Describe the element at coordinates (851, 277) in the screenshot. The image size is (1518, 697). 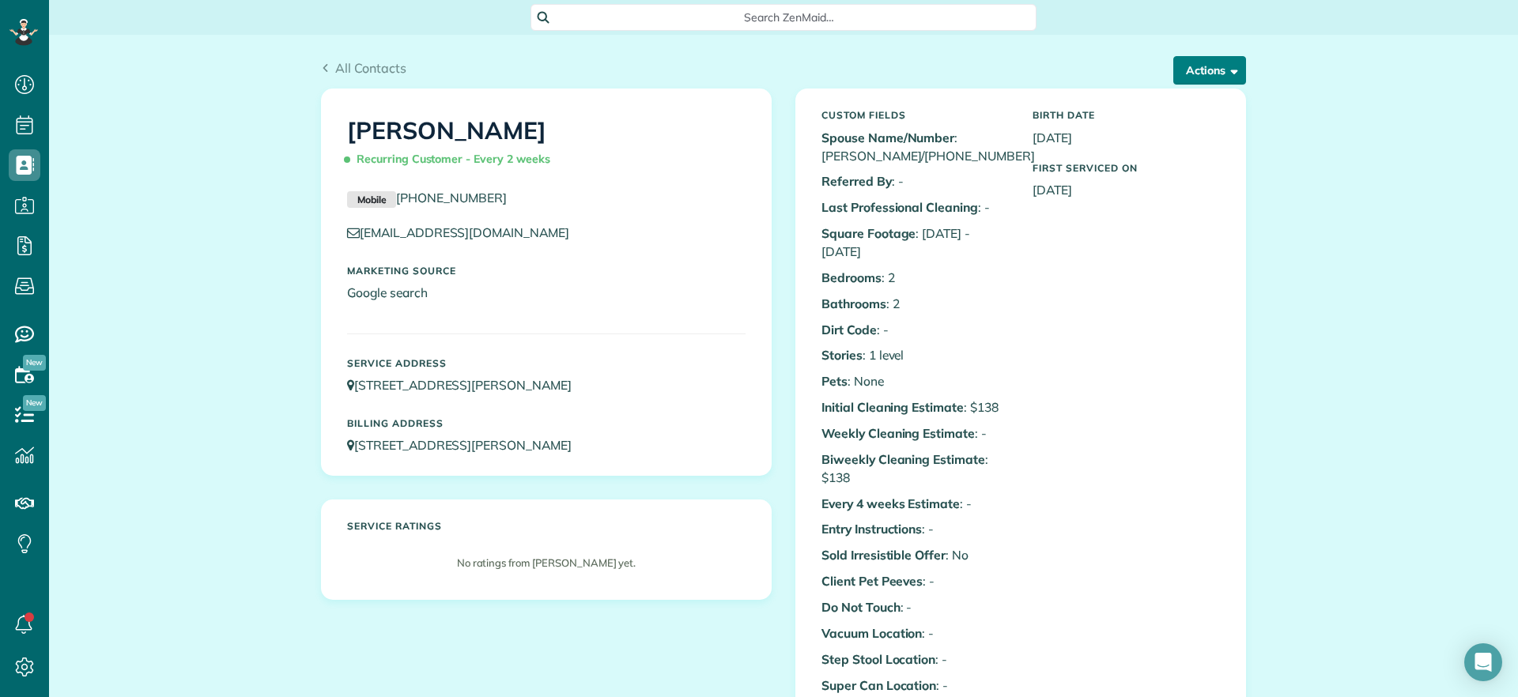
I see `b: Bedrooms` at that location.